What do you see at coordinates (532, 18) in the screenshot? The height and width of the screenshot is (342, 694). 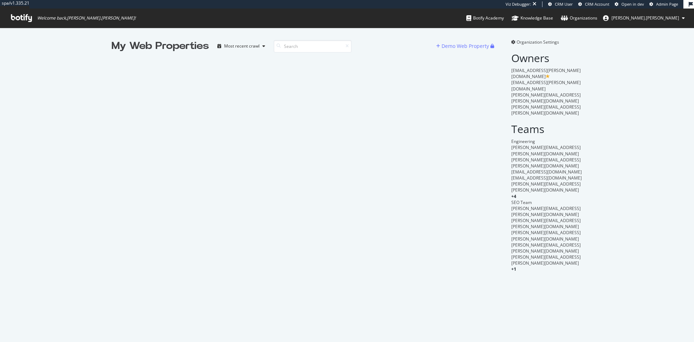 I see `a: Knowledge Base` at bounding box center [532, 18].